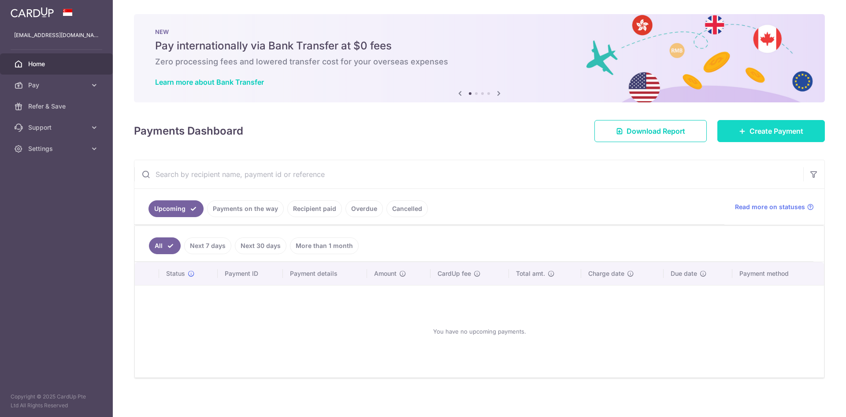 This screenshot has width=846, height=417. Describe the element at coordinates (189, 131) in the screenshot. I see `h4: Payments Dashboard` at that location.